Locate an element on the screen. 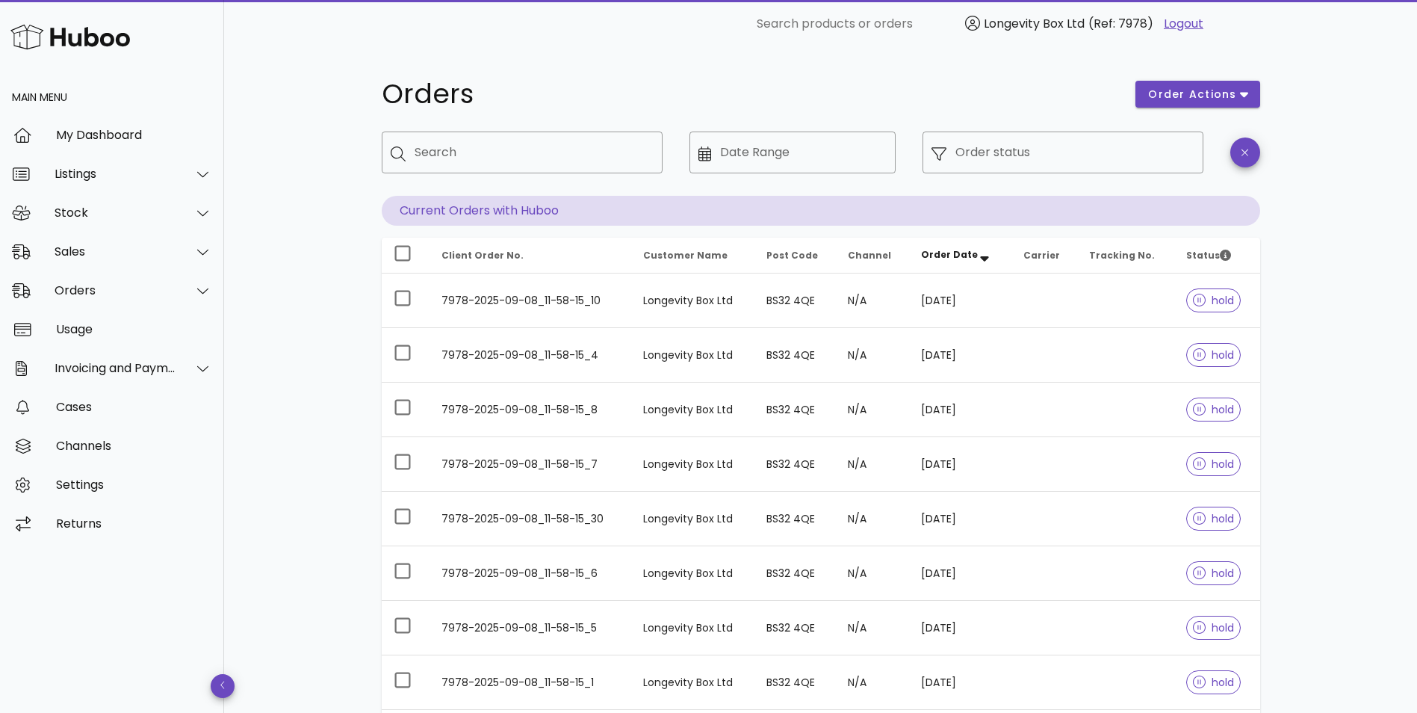 This screenshot has height=713, width=1417. span: Client Order No. is located at coordinates (483, 255).